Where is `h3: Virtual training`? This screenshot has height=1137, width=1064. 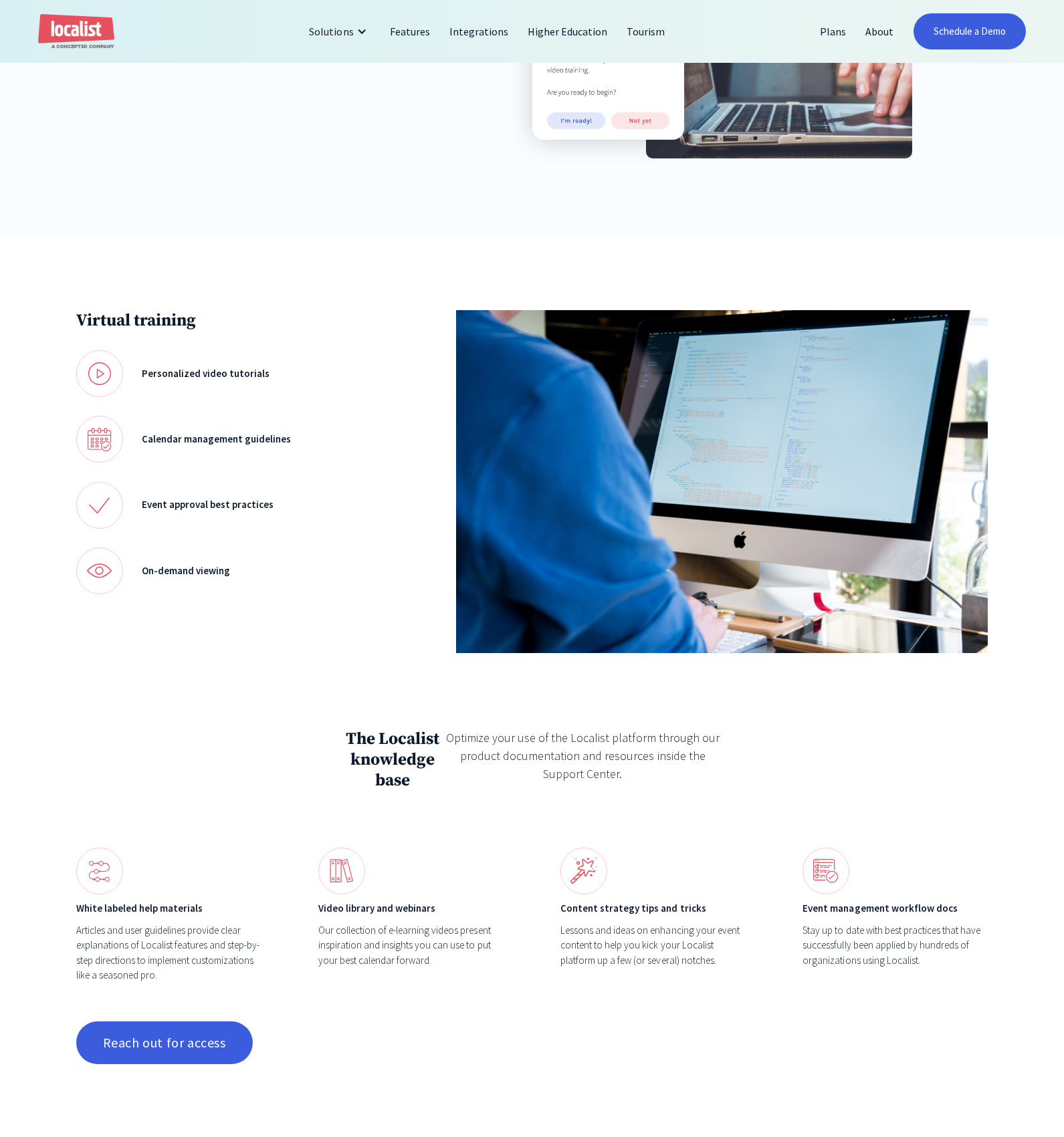
h3: Virtual training is located at coordinates (209, 320).